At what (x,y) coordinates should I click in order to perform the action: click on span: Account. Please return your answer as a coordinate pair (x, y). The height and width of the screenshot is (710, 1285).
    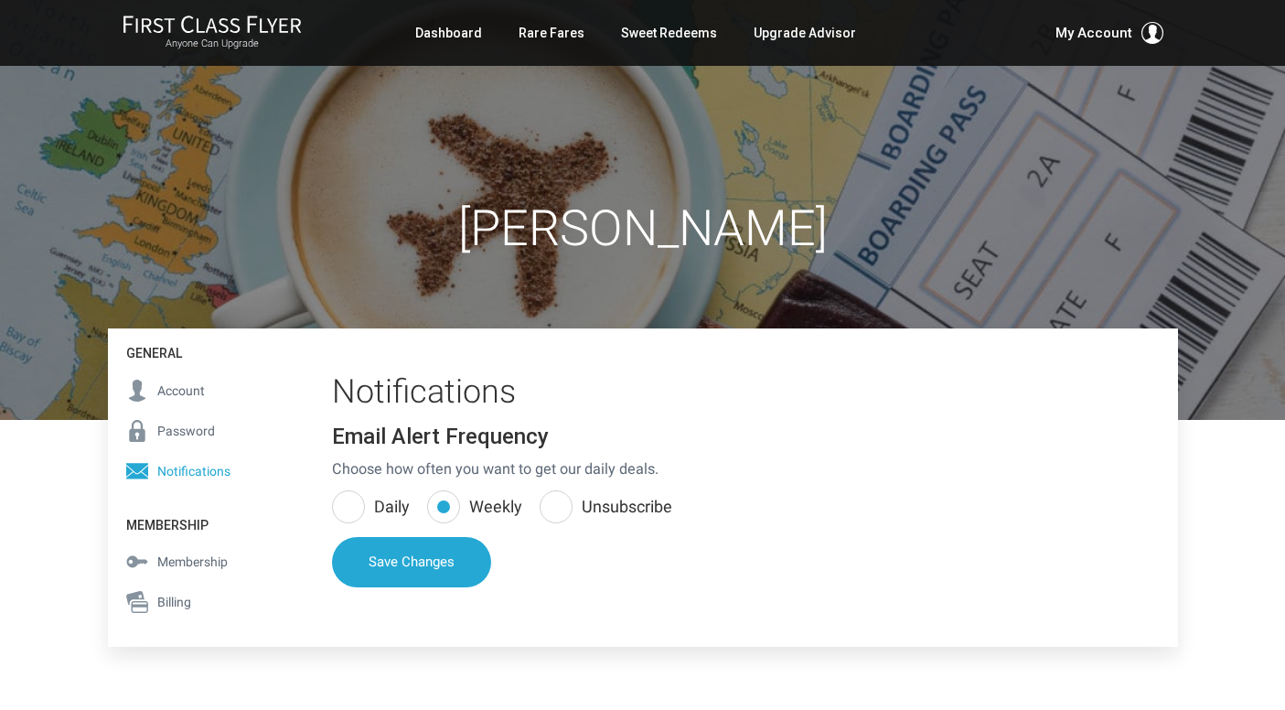
    Looking at the image, I should click on (181, 391).